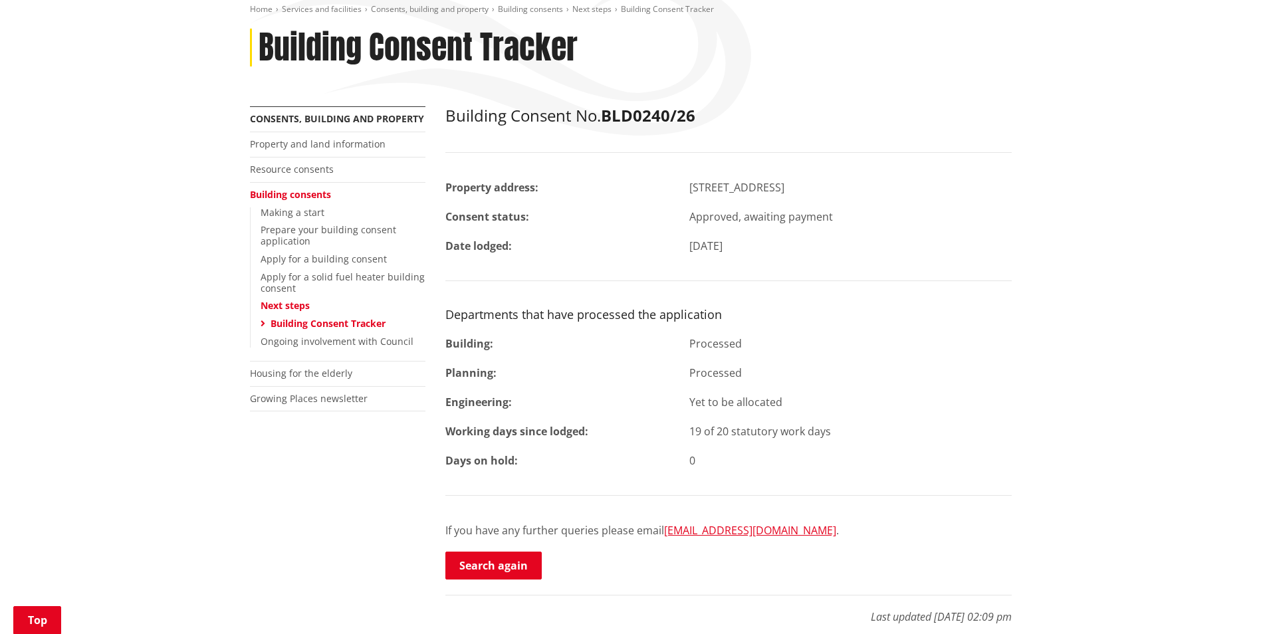 The width and height of the screenshot is (1261, 634). What do you see at coordinates (292, 169) in the screenshot?
I see `a: Resource consents` at bounding box center [292, 169].